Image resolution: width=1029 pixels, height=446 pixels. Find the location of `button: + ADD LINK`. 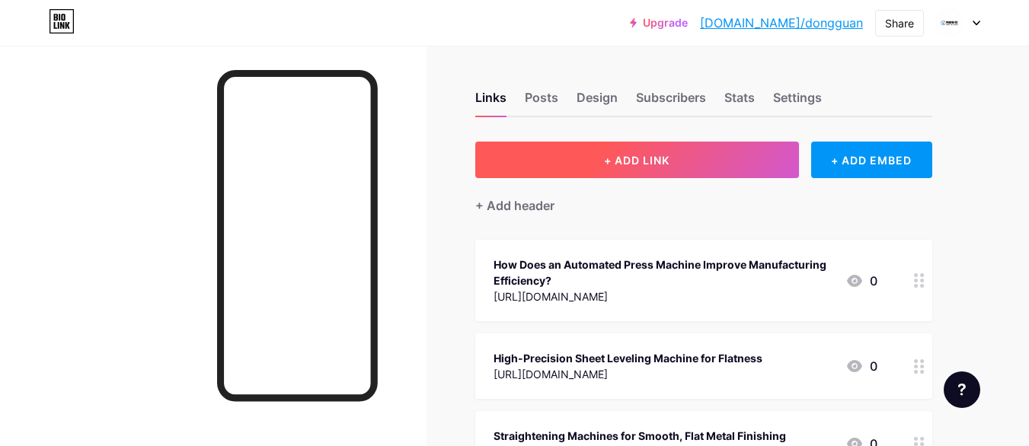

button: + ADD LINK is located at coordinates (637, 160).